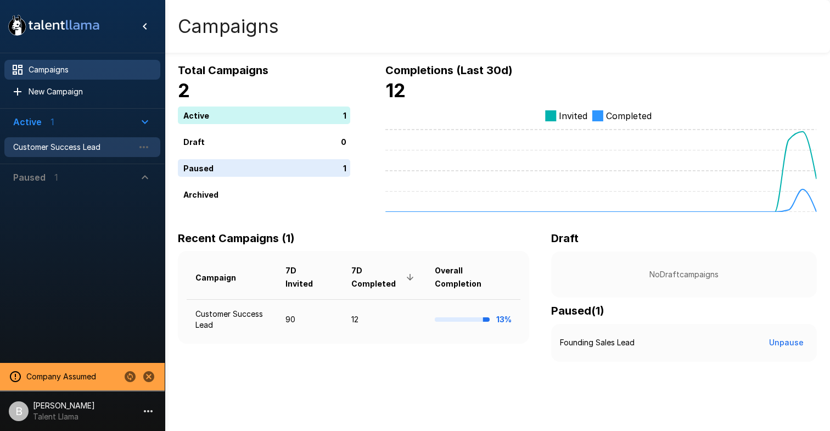  I want to click on b: 13%, so click(504, 319).